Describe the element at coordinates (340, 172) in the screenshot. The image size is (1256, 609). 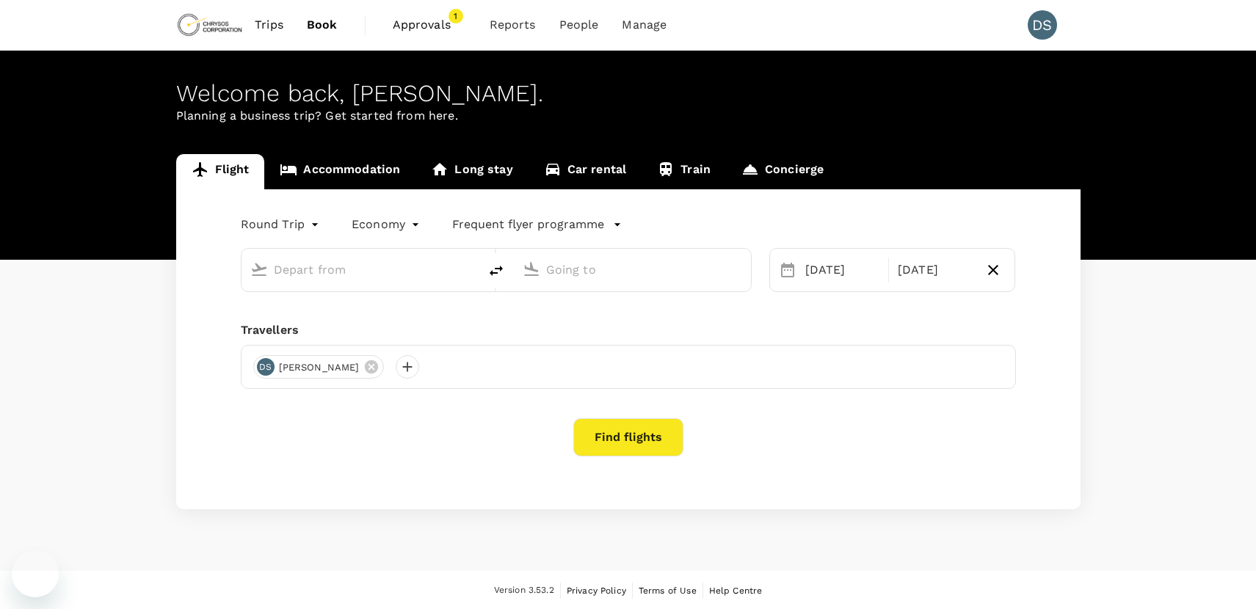
I see `a: Accommodation` at that location.